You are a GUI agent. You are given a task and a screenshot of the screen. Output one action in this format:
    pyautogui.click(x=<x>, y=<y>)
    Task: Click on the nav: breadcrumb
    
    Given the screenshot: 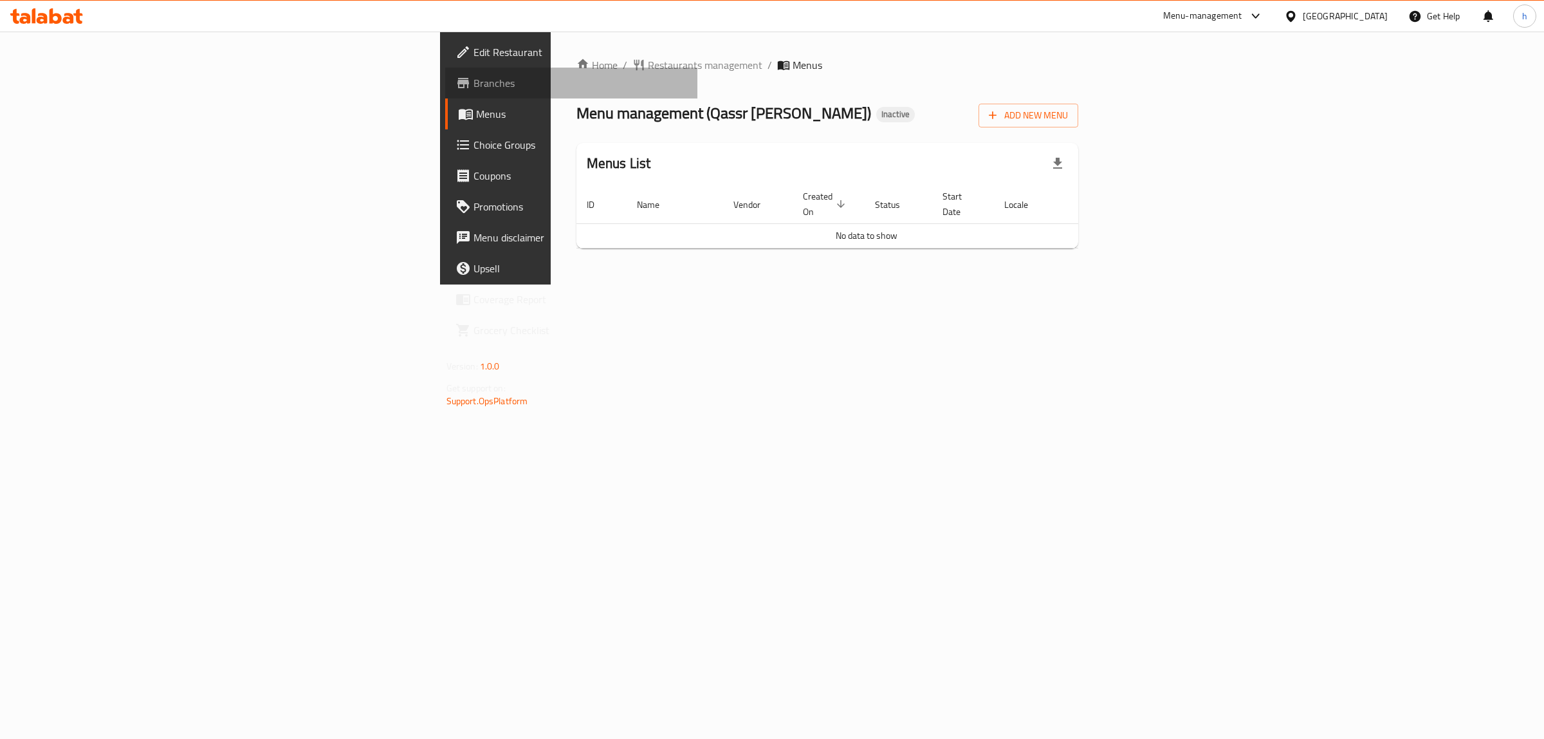 What is the action you would take?
    pyautogui.click(x=828, y=65)
    